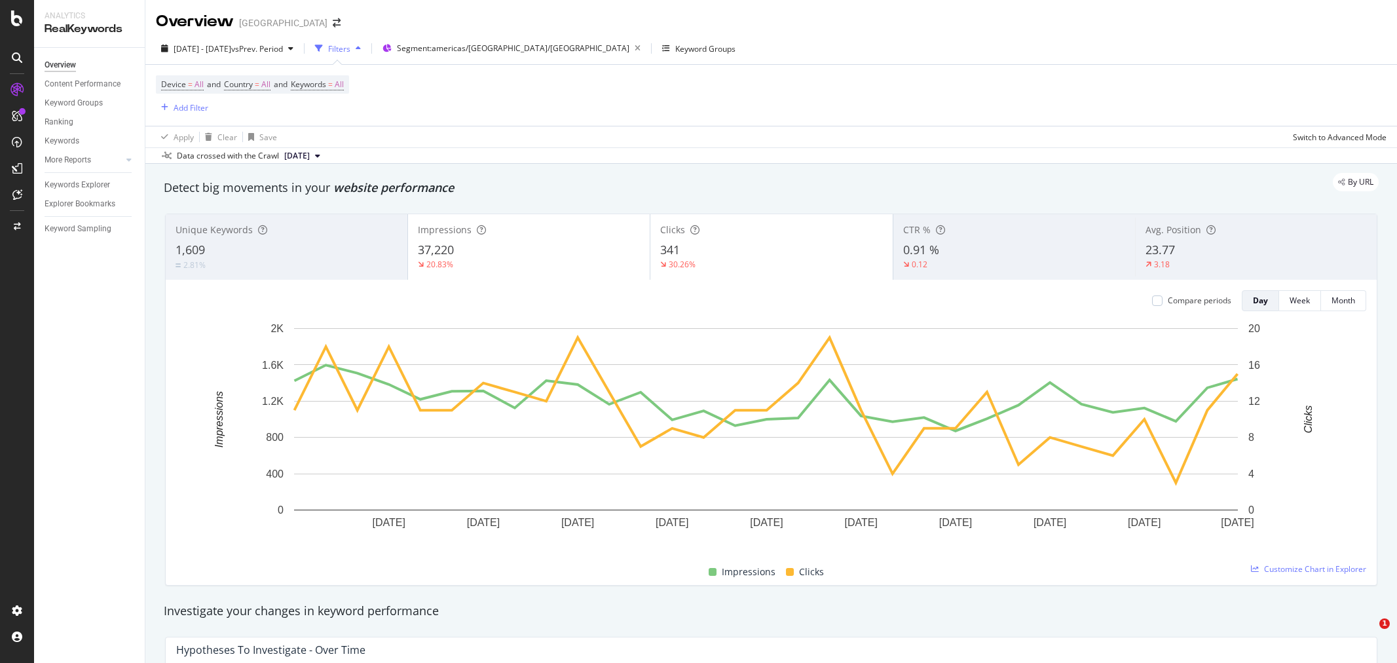  What do you see at coordinates (273, 364) in the screenshot?
I see `text: 1.6K` at bounding box center [273, 364].